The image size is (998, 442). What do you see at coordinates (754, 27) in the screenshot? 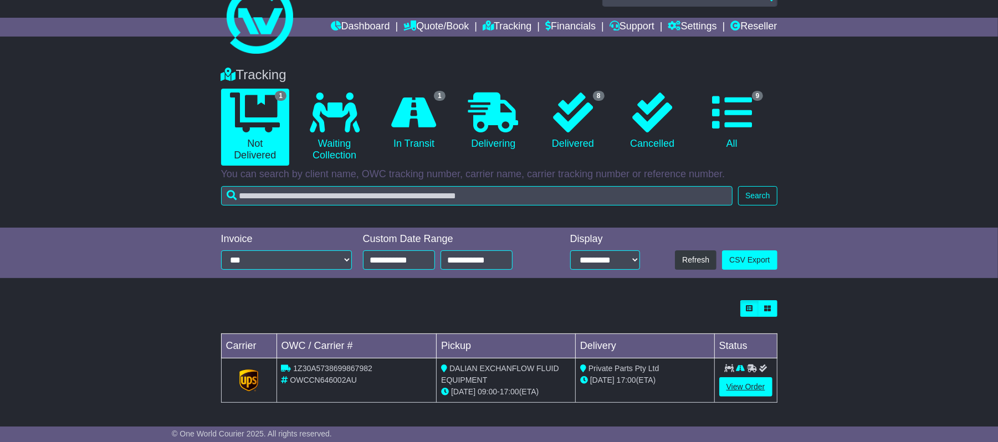
I see `a: Reseller` at bounding box center [754, 27].